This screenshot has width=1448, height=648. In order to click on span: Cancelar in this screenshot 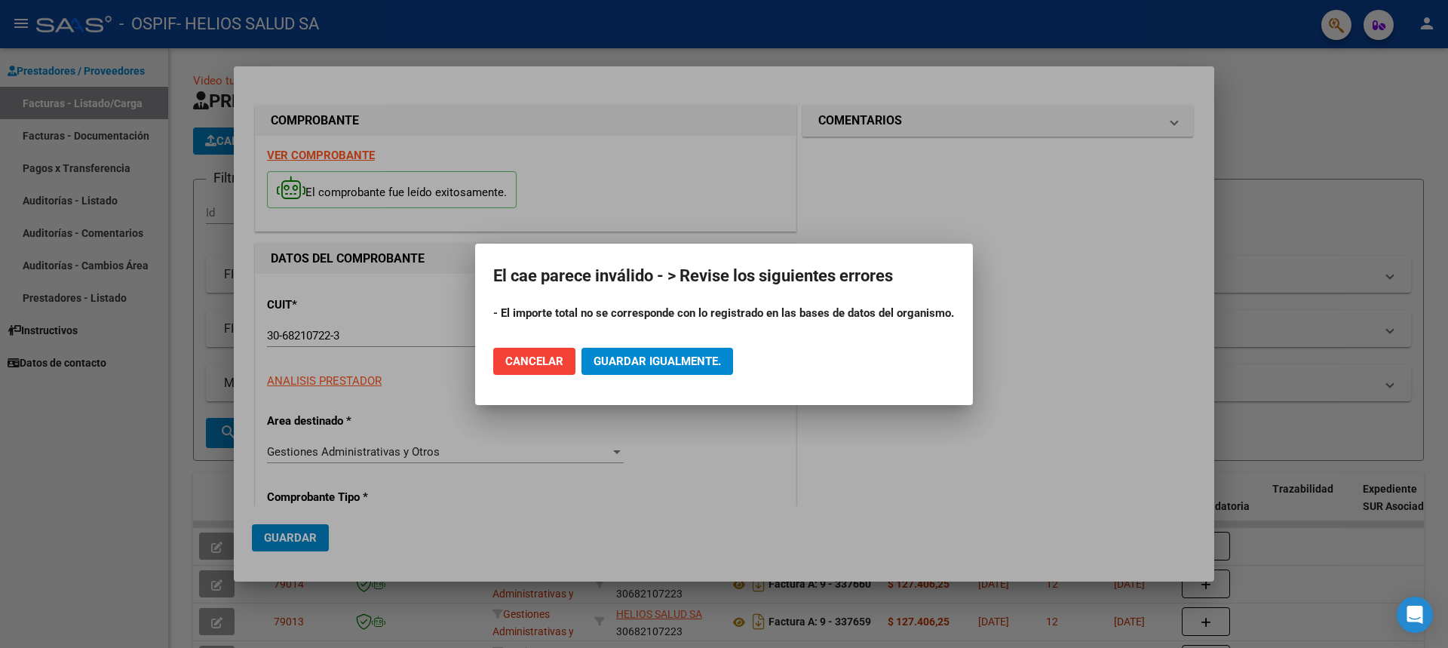, I will do `click(534, 361)`.